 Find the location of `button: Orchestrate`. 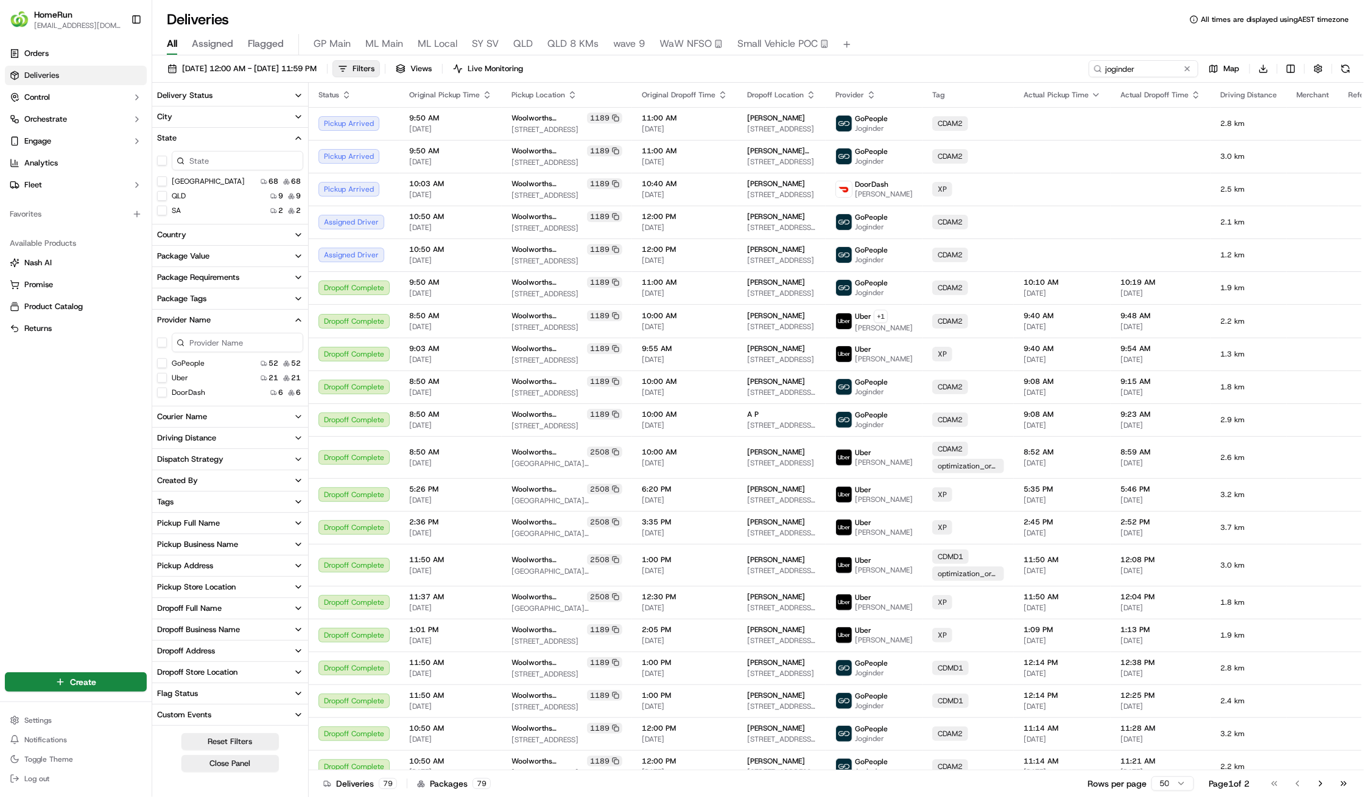

button: Orchestrate is located at coordinates (75, 119).